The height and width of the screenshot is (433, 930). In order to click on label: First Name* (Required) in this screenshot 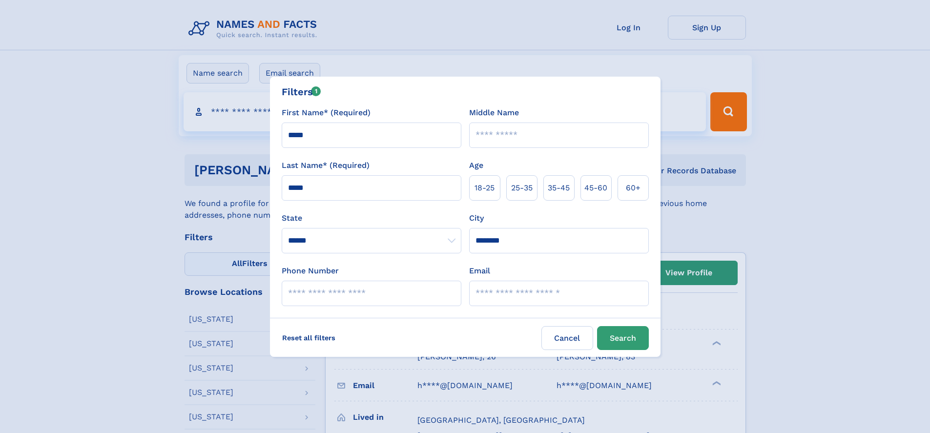, I will do `click(326, 113)`.